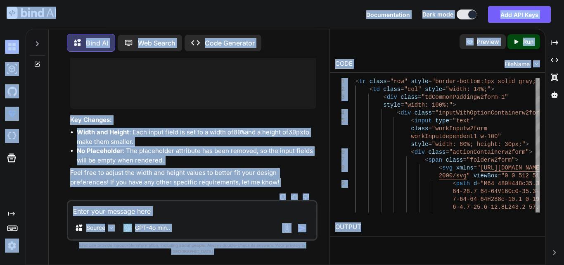 This screenshot has width=564, height=265. What do you see at coordinates (12, 136) in the screenshot?
I see `img: cloudideIcon` at bounding box center [12, 136].